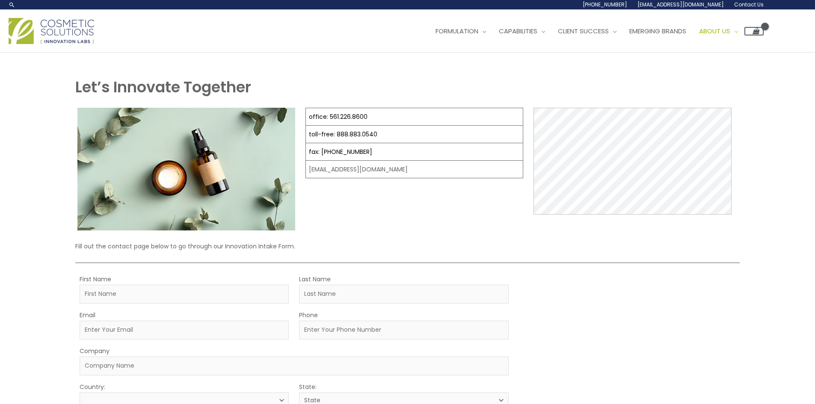  Describe the element at coordinates (719, 31) in the screenshot. I see `a: About Us` at that location.